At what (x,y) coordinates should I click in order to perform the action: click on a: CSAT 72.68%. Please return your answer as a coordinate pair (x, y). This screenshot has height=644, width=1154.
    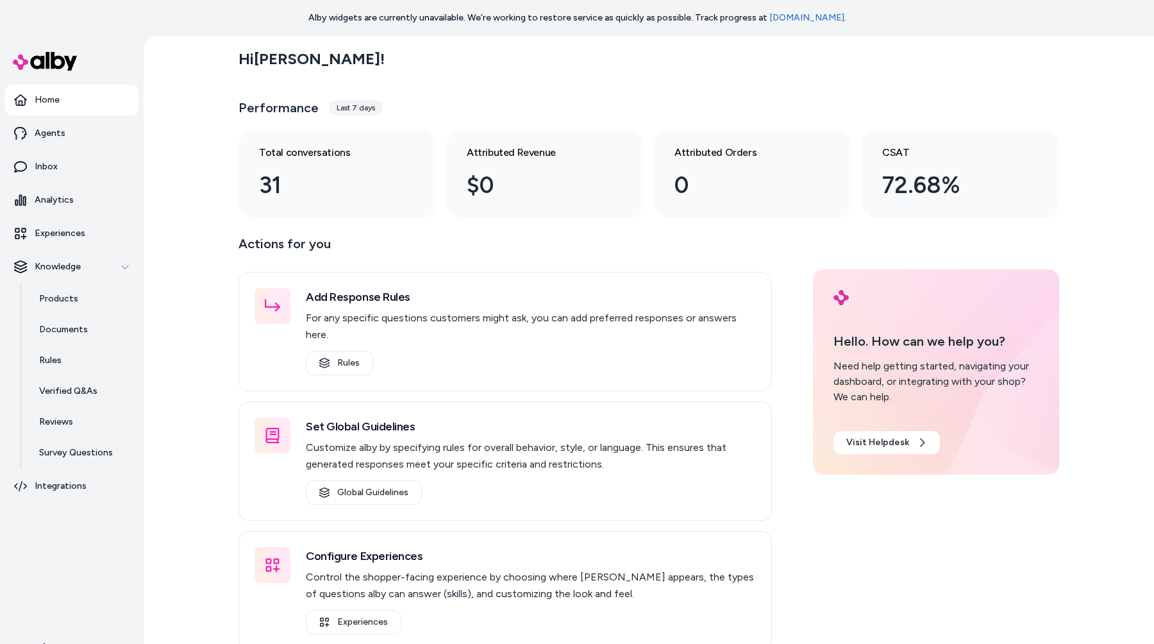
    Looking at the image, I should click on (960, 174).